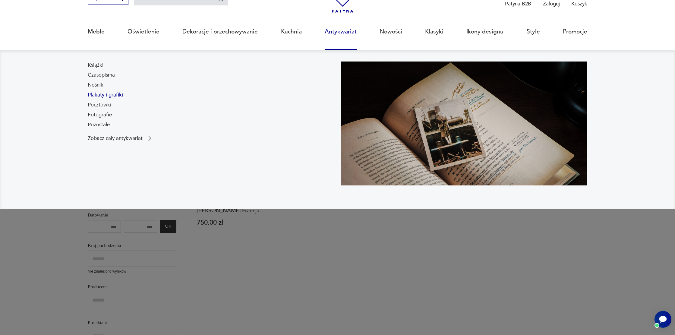 Image resolution: width=675 pixels, height=335 pixels. Describe the element at coordinates (220, 32) in the screenshot. I see `a: Dekoracje i przechowywanie` at that location.